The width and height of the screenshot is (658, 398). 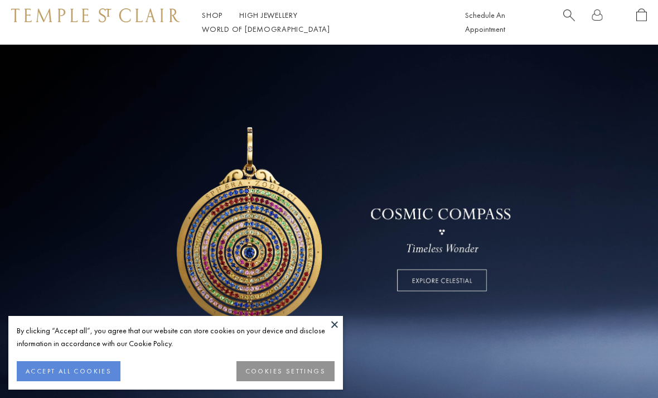 I want to click on button: ACCEPT ALL COOKIES, so click(x=69, y=371).